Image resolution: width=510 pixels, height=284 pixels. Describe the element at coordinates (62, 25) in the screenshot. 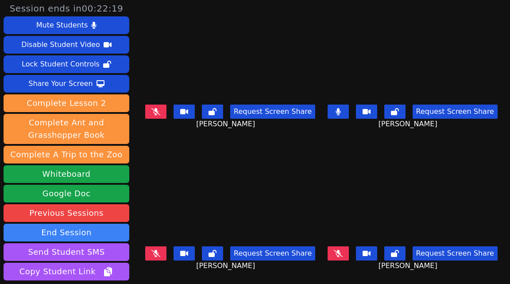

I see `div: Mute Students` at that location.